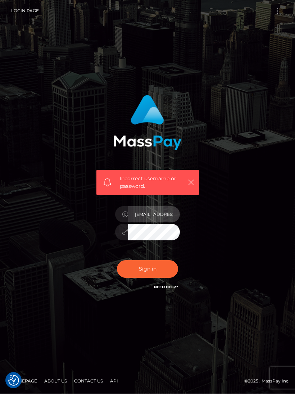 This screenshot has width=295, height=394. I want to click on a: API, so click(114, 381).